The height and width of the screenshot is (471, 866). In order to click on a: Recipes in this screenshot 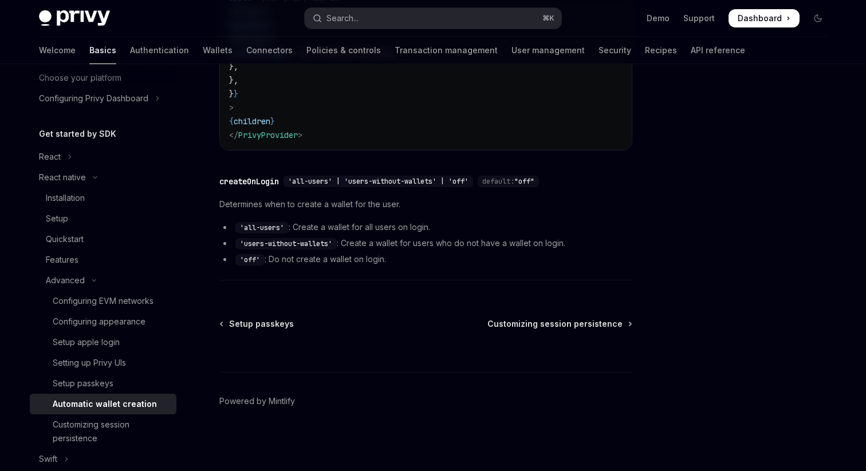, I will do `click(661, 50)`.